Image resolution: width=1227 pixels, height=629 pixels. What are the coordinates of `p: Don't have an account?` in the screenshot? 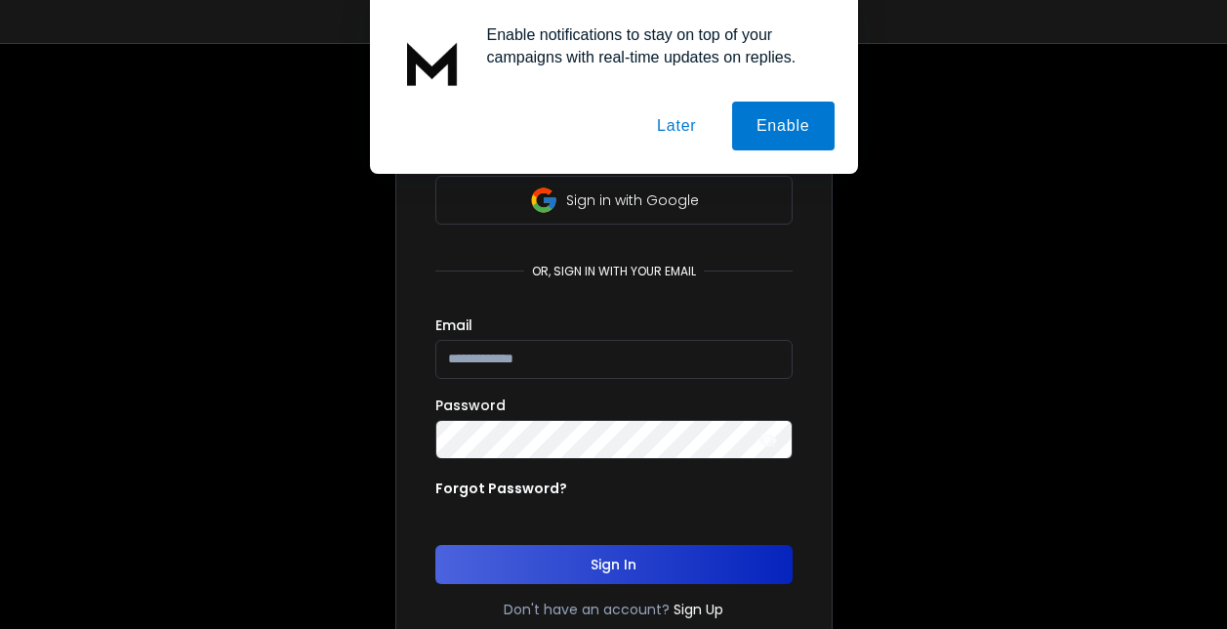 It's located at (587, 609).